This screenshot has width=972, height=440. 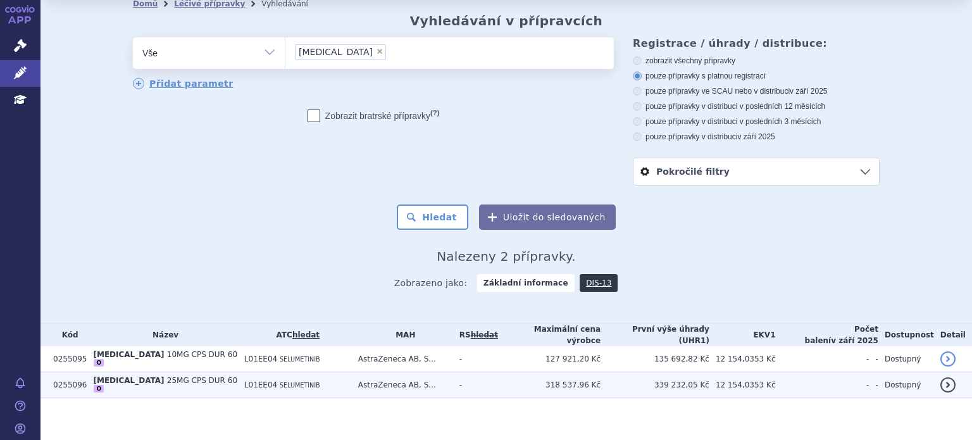 I want to click on del: hledat, so click(x=484, y=335).